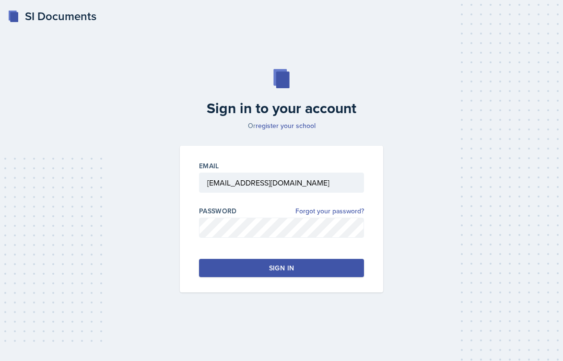 Image resolution: width=563 pixels, height=361 pixels. I want to click on h2: Sign in to your account, so click(282, 108).